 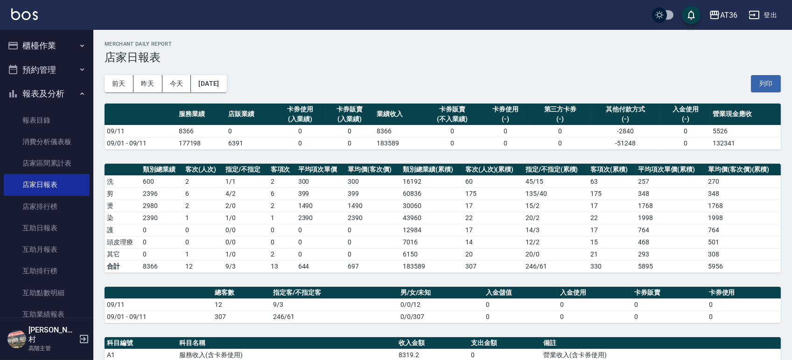 What do you see at coordinates (47, 163) in the screenshot?
I see `a: 店家區間累計表` at bounding box center [47, 163].